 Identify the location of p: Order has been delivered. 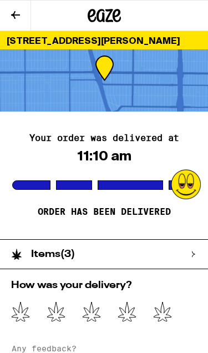
(104, 212).